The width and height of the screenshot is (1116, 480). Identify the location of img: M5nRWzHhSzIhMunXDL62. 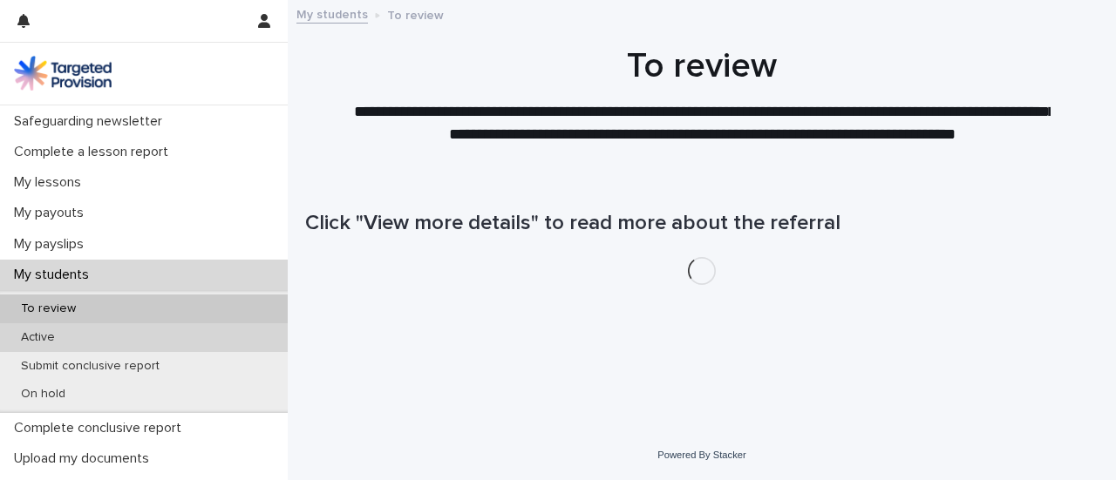
(63, 73).